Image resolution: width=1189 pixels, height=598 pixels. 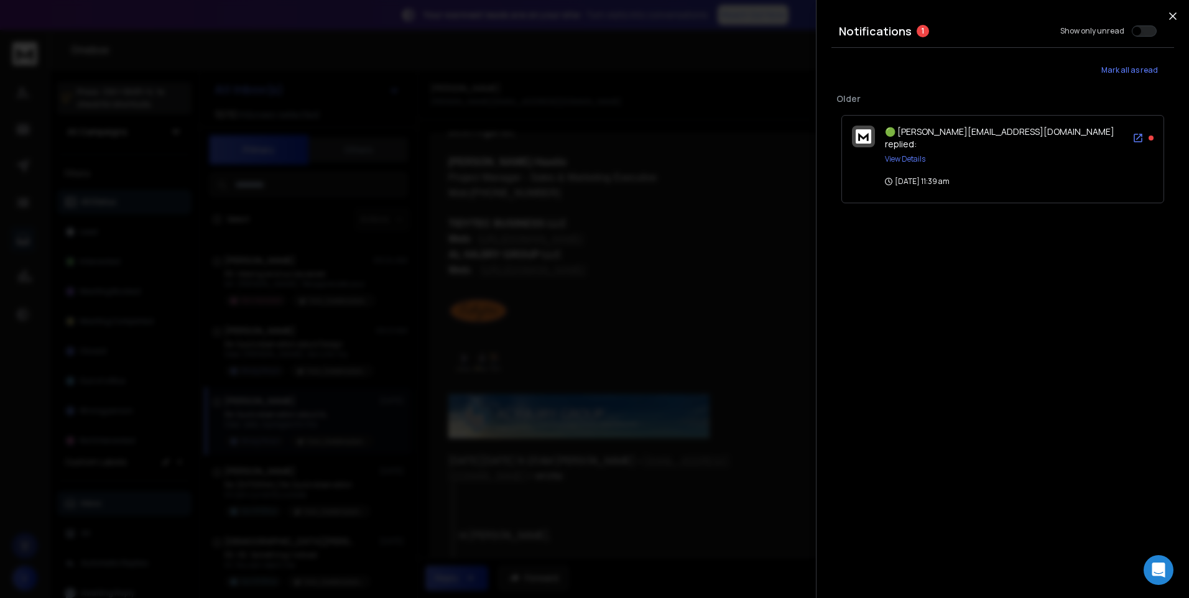 I want to click on p: Older, so click(x=1002, y=99).